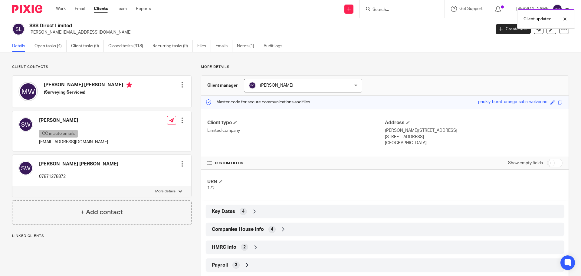 This screenshot has width=581, height=276. What do you see at coordinates (526, 163) in the screenshot?
I see `label: Show empty fields` at bounding box center [526, 163].